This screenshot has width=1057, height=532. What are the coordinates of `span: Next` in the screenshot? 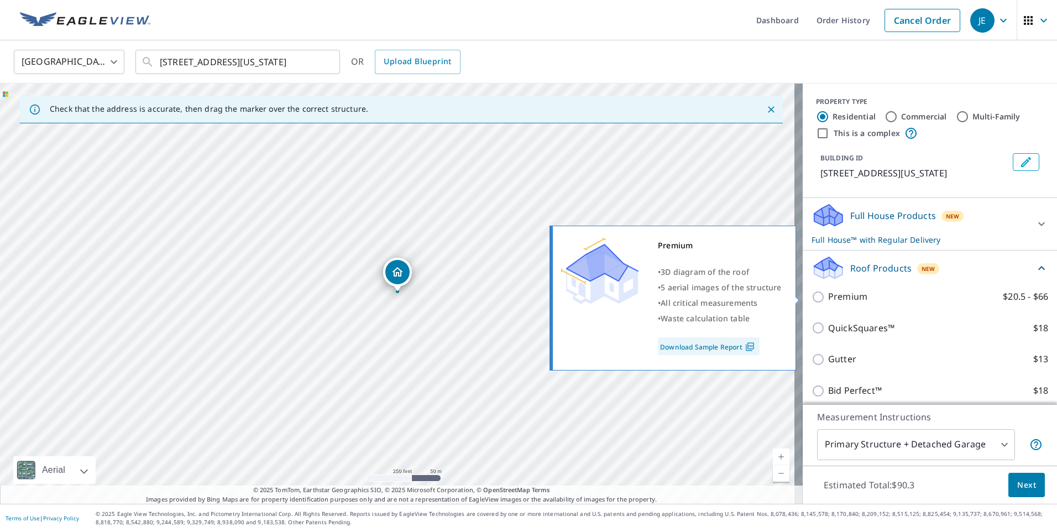 It's located at (1027, 485).